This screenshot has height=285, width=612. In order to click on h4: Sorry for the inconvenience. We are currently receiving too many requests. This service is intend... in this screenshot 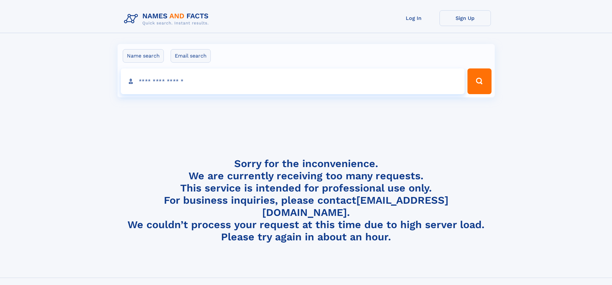, I will do `click(306, 200)`.